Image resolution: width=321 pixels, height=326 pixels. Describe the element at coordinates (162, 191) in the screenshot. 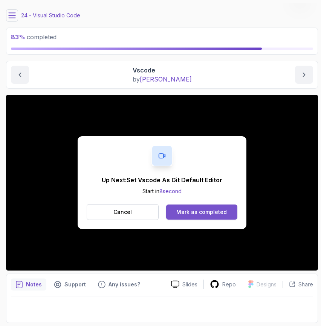

I see `p: Start in` at that location.